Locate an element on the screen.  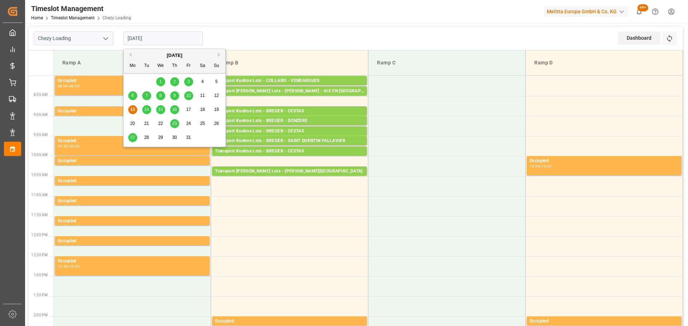
div: 11:00 is located at coordinates (63, 206).